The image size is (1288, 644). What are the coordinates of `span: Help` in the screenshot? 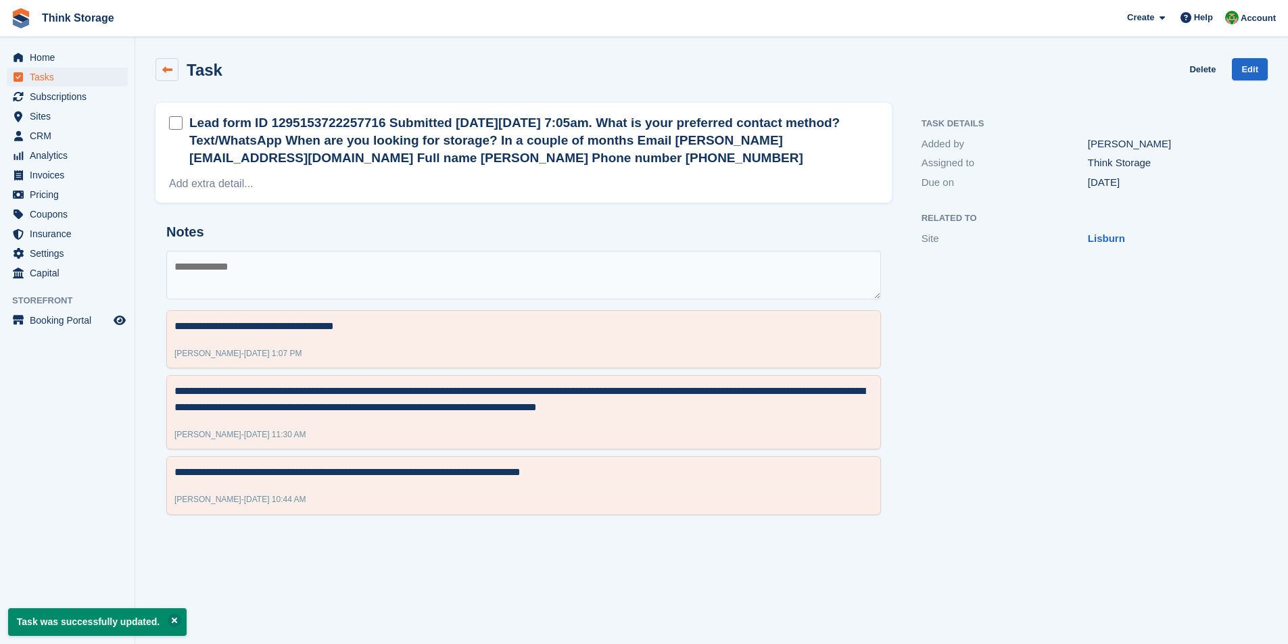 It's located at (1204, 18).